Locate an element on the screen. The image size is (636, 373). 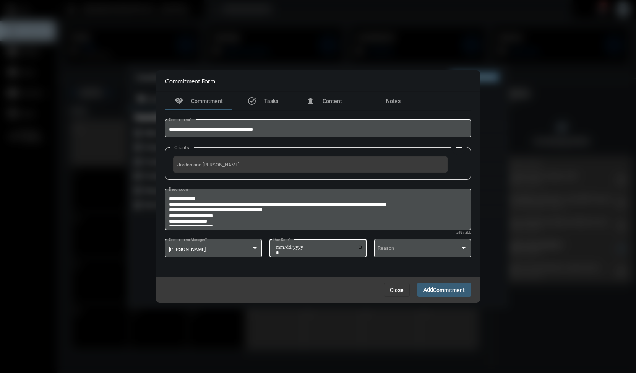
button: AddCommitment is located at coordinates (444, 289).